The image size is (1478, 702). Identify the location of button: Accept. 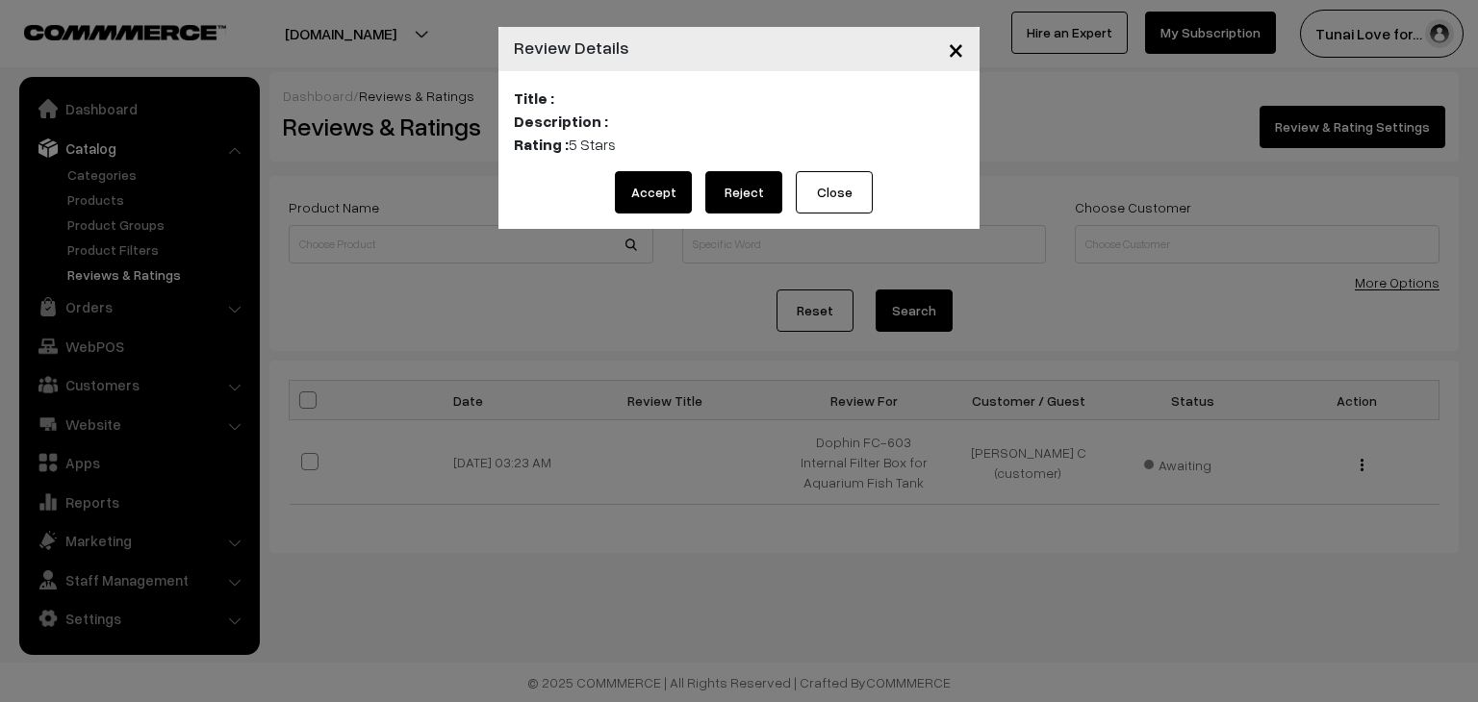
(653, 192).